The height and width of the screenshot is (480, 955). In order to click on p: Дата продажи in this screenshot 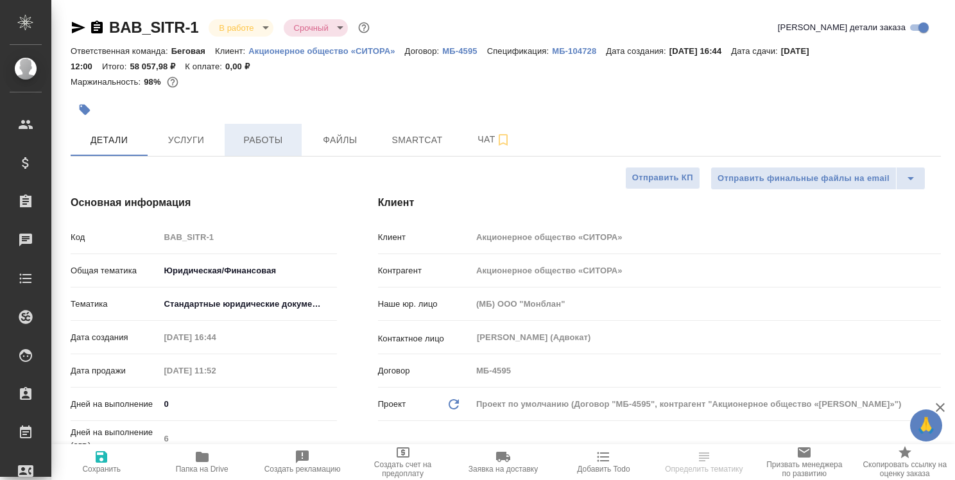, I will do `click(115, 371)`.